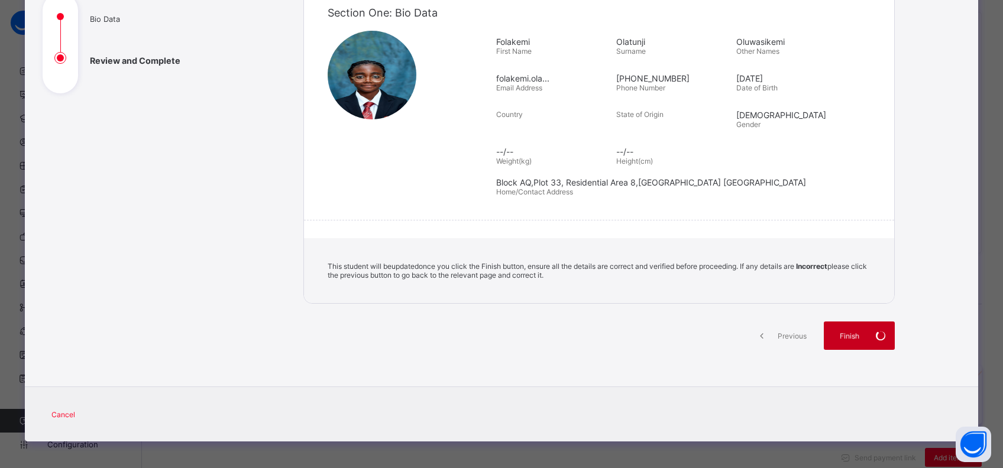  I want to click on span: Oluwasikemi, so click(793, 41).